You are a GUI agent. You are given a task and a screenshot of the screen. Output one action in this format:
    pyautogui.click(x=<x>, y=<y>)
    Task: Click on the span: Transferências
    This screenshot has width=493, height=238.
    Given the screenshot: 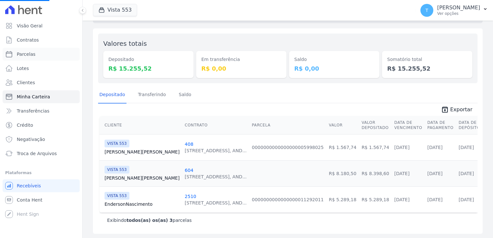 What is the action you would take?
    pyautogui.click(x=33, y=111)
    